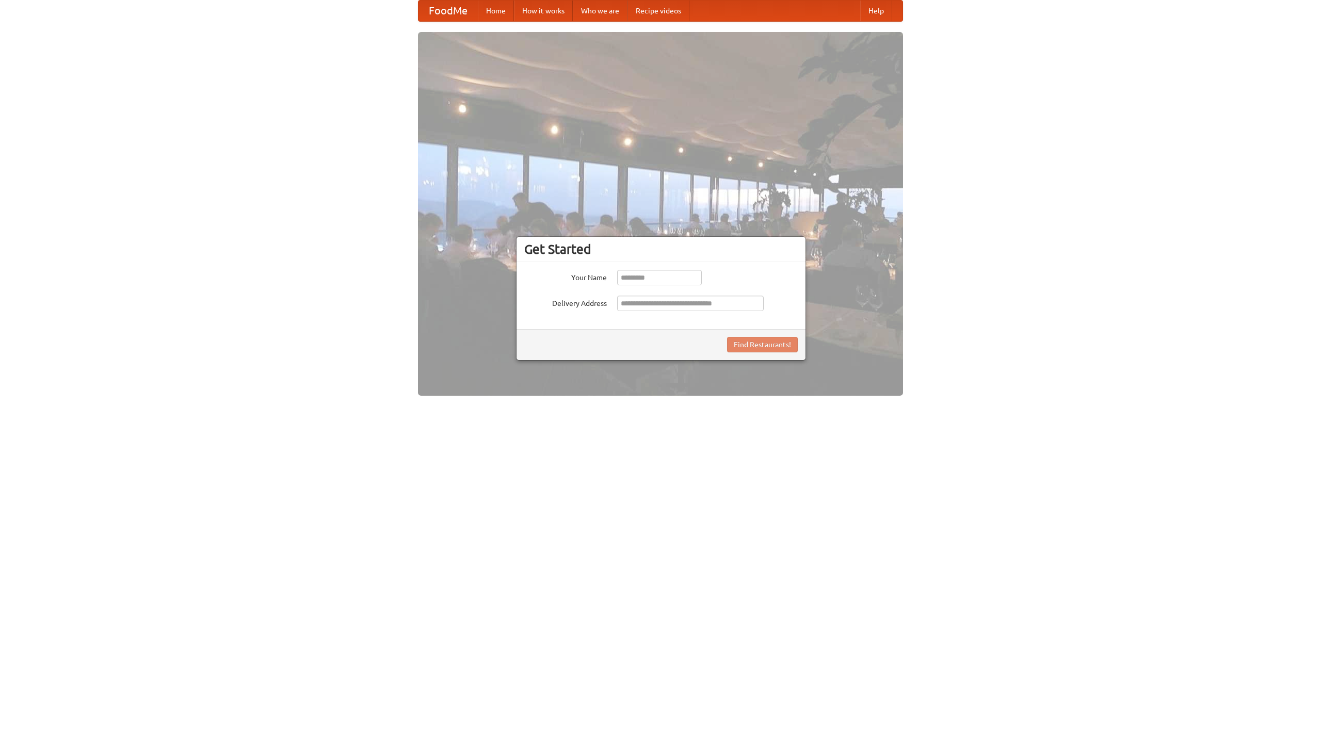  I want to click on label: Delivery Address, so click(565, 302).